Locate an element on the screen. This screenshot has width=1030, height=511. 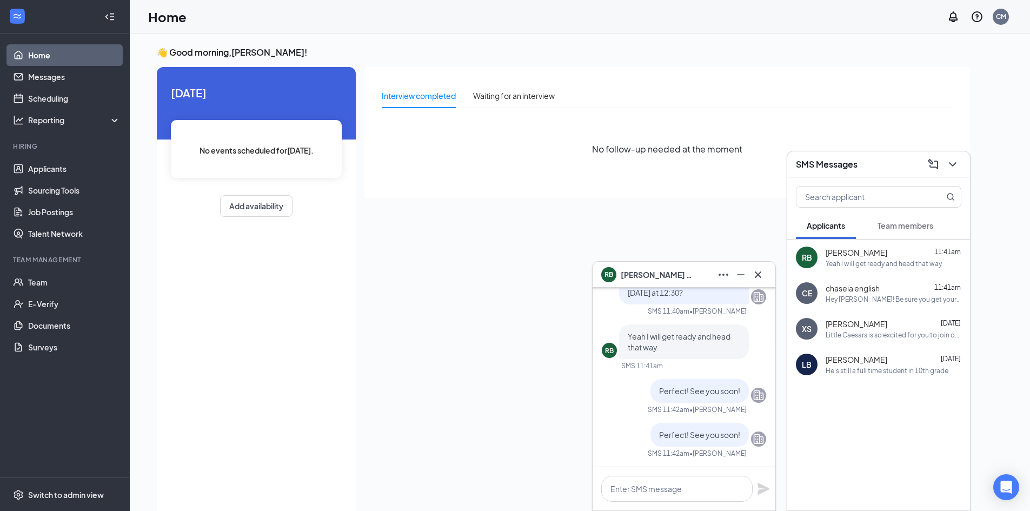
a: Scheduling is located at coordinates (74, 98).